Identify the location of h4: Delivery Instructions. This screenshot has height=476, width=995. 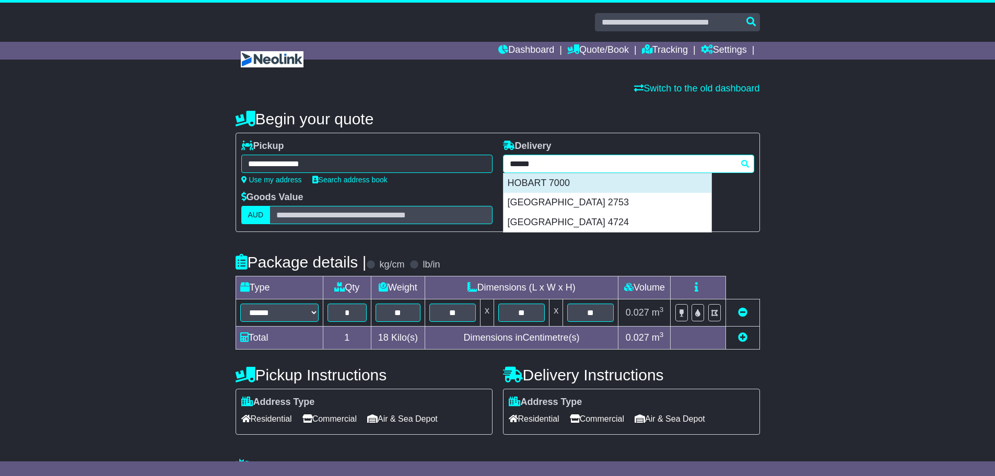
(632, 375).